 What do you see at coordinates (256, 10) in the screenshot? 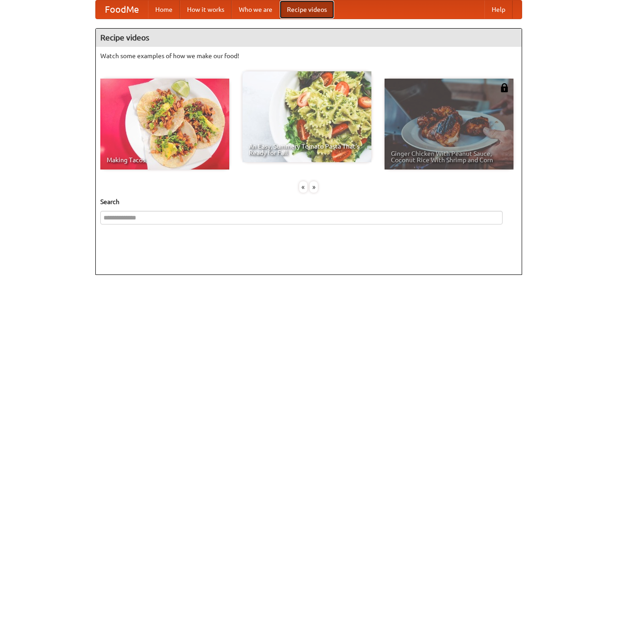
I see `a: Who we are` at bounding box center [256, 10].